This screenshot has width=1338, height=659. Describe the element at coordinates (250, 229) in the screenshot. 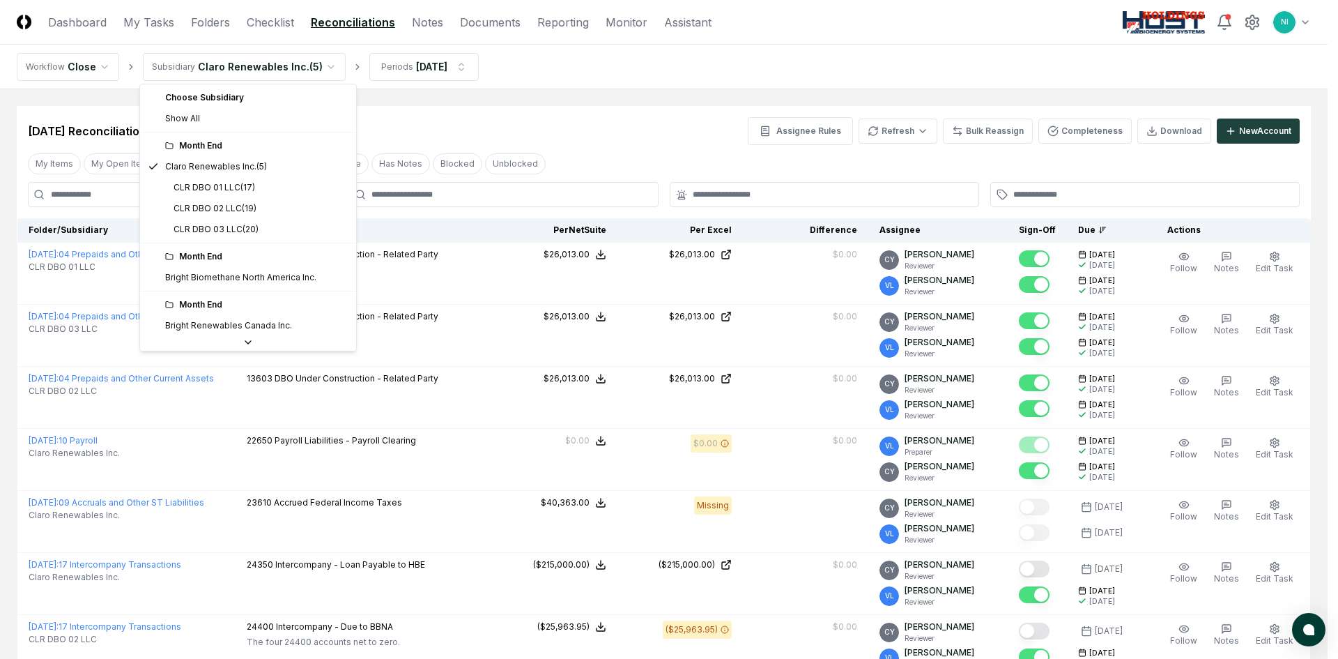

I see `div: ( 20 )` at that location.